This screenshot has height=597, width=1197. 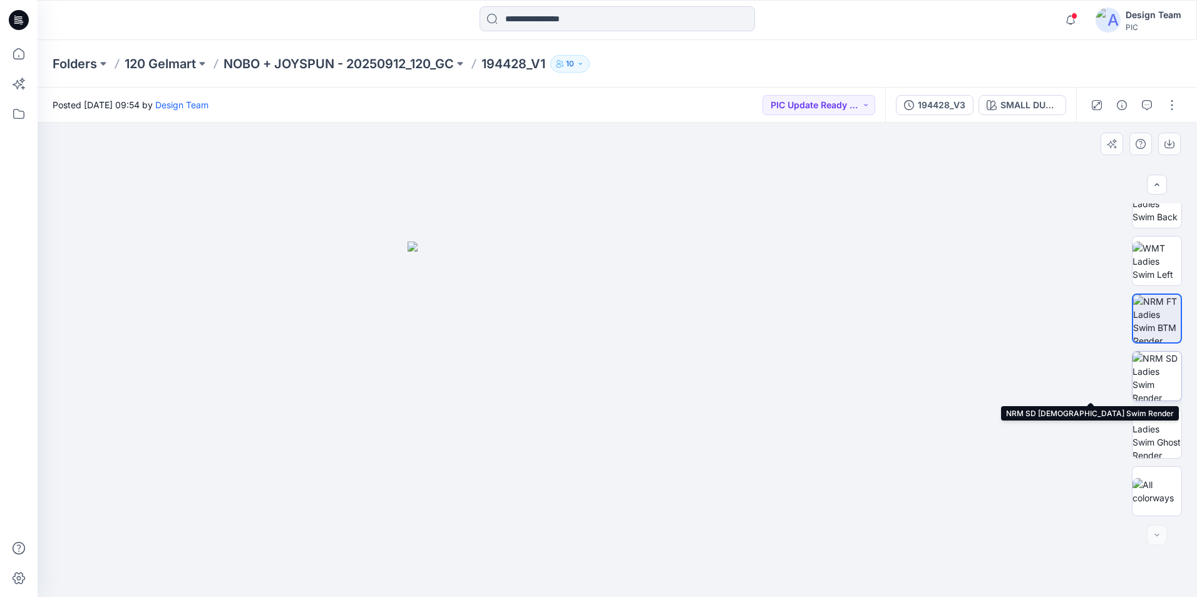 I want to click on img: All colorways, so click(x=1157, y=491).